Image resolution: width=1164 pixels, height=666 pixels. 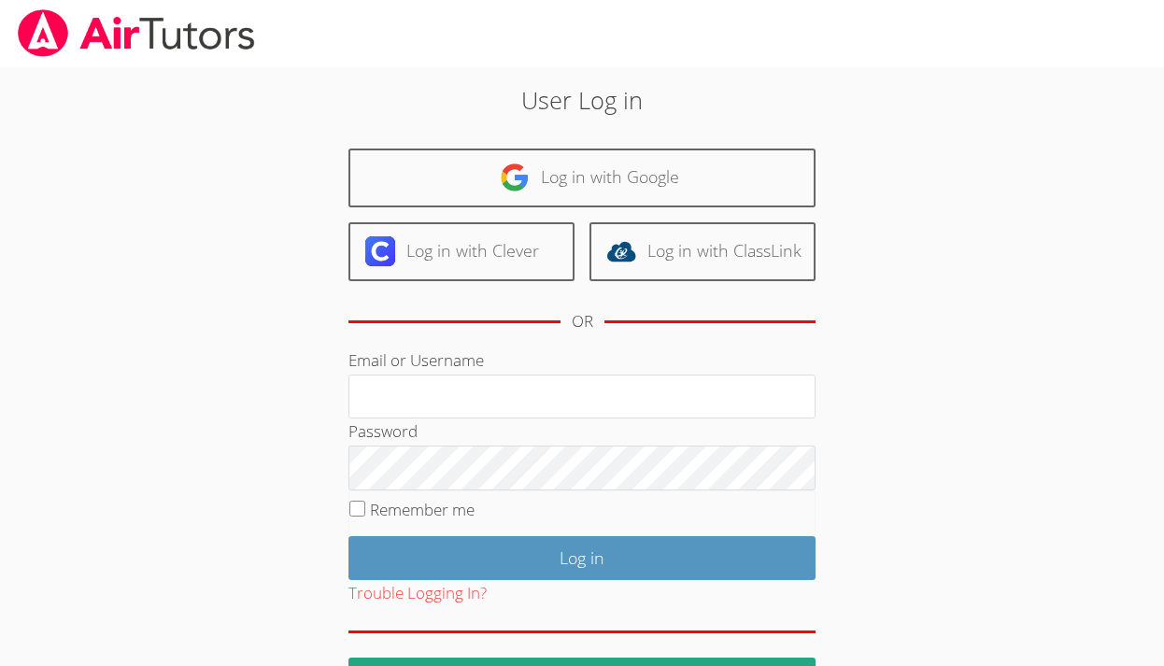 What do you see at coordinates (621, 251) in the screenshot?
I see `img: classlink-logo-d6bb404cc1216ec64c9a2012d9dc4662098be43eaf13dc465df04b49fa7ab582.svg` at bounding box center [621, 251].